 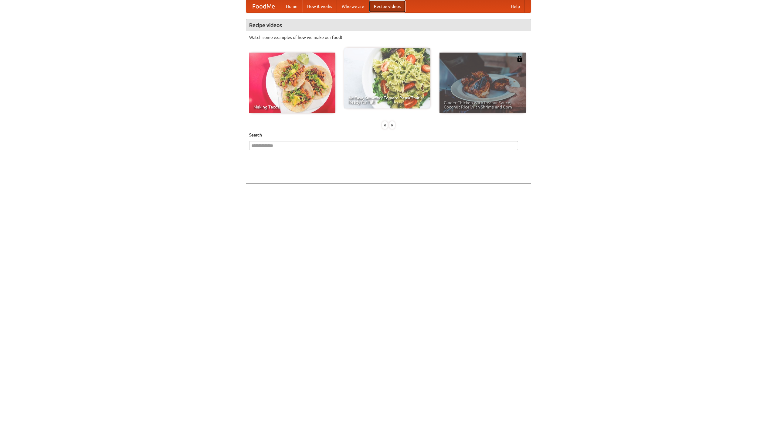 What do you see at coordinates (520, 59) in the screenshot?
I see `img: 483408.png` at bounding box center [520, 59].